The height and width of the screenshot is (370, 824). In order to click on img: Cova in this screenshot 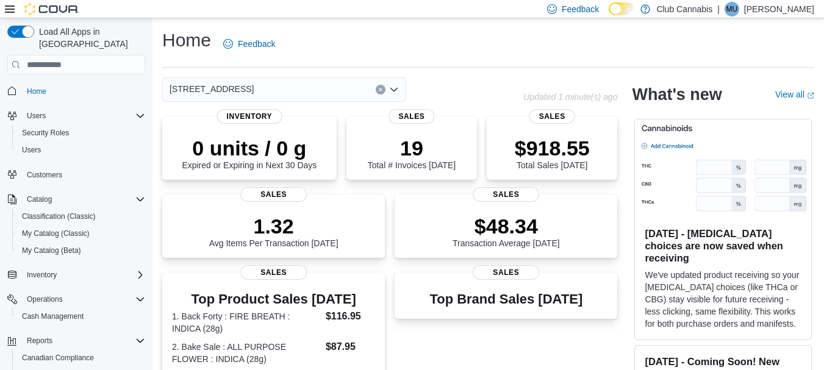, I will do `click(52, 9)`.